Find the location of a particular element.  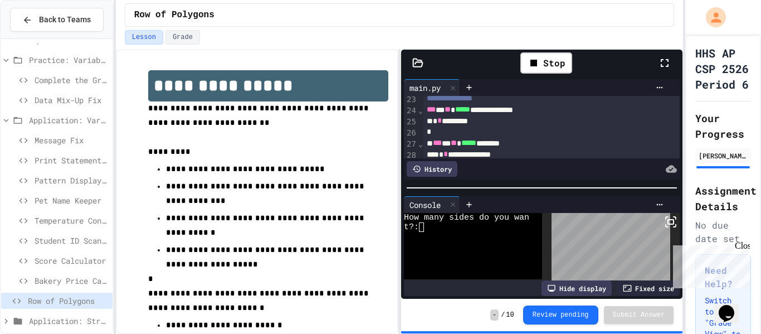

button: Submit Answer is located at coordinates (639, 315).